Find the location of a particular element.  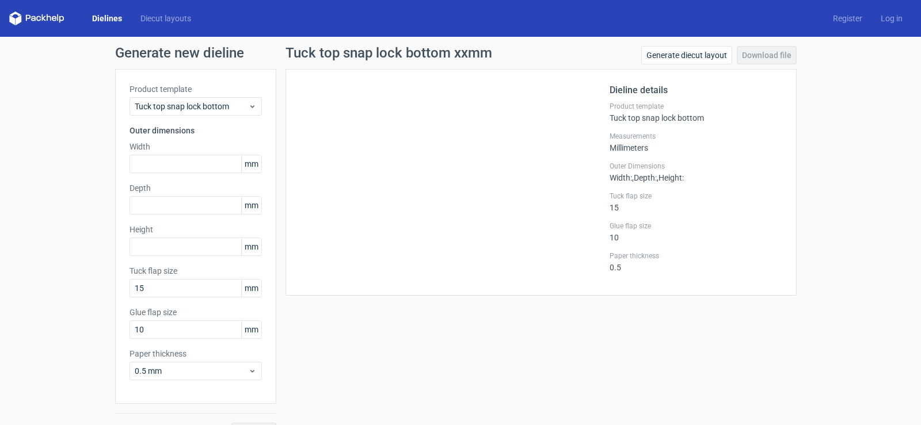

a: Dielines is located at coordinates (107, 18).